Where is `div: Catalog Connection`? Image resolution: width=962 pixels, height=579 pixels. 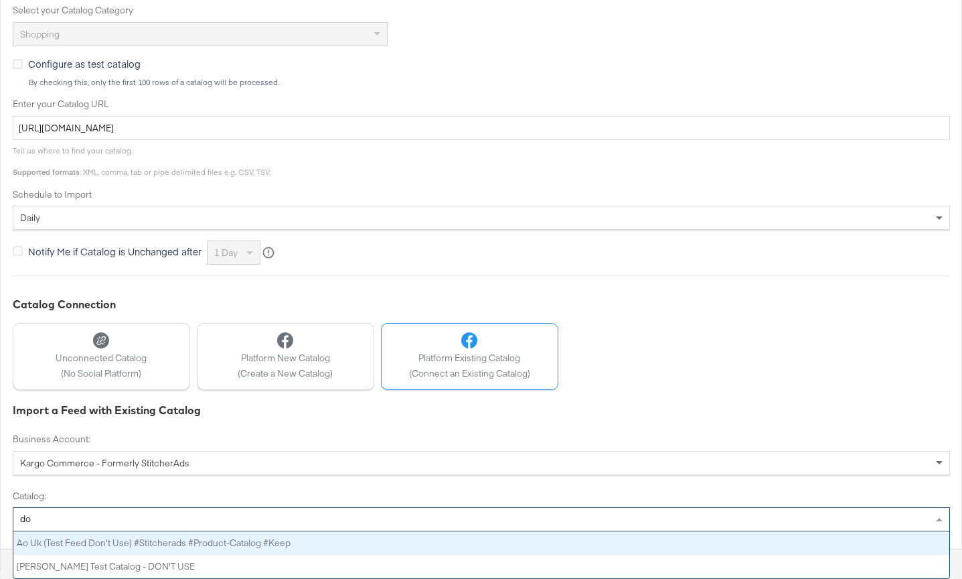 div: Catalog Connection is located at coordinates (481, 304).